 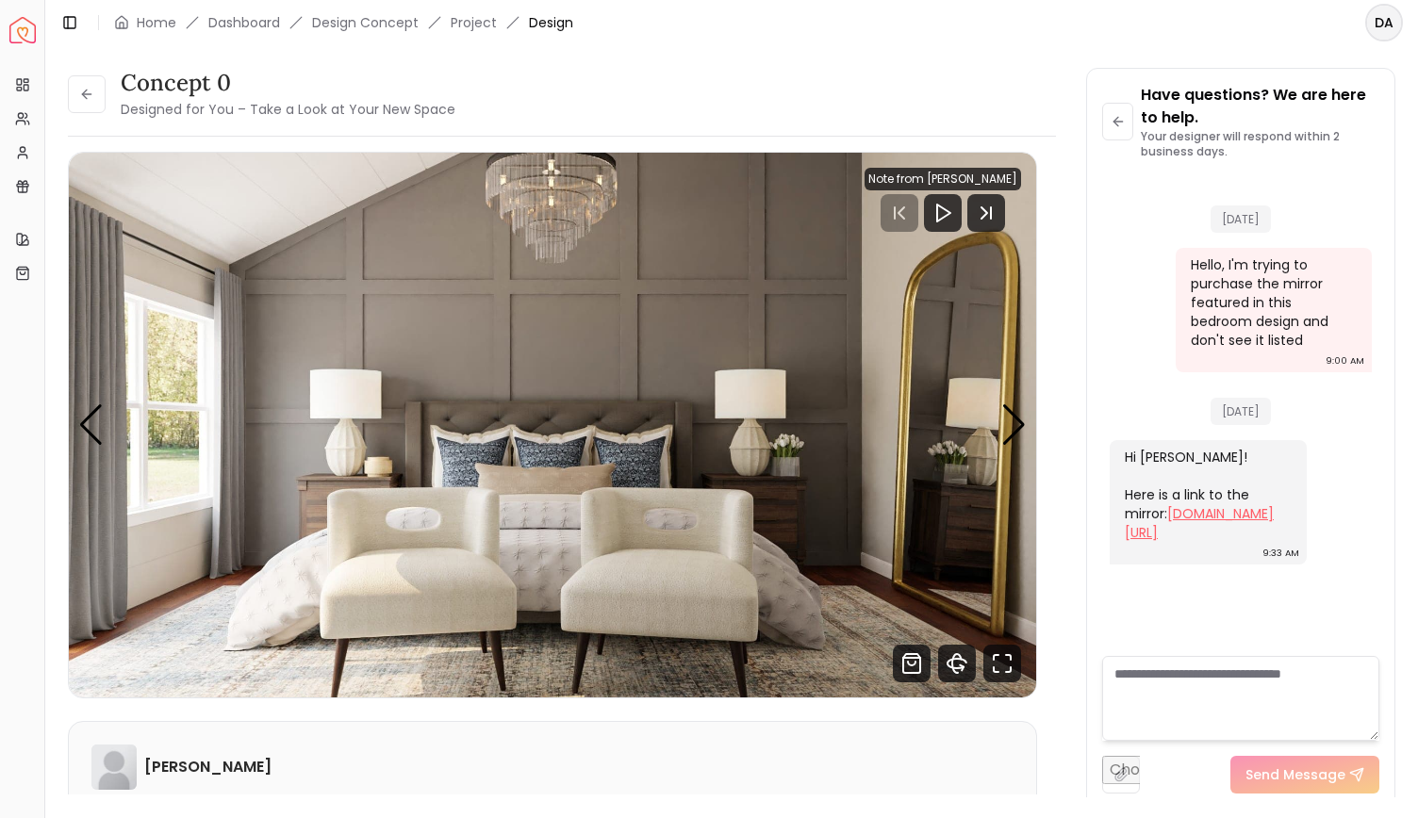 What do you see at coordinates (912, 664) in the screenshot?
I see `svg: Shop Products from this design` at bounding box center [912, 664].